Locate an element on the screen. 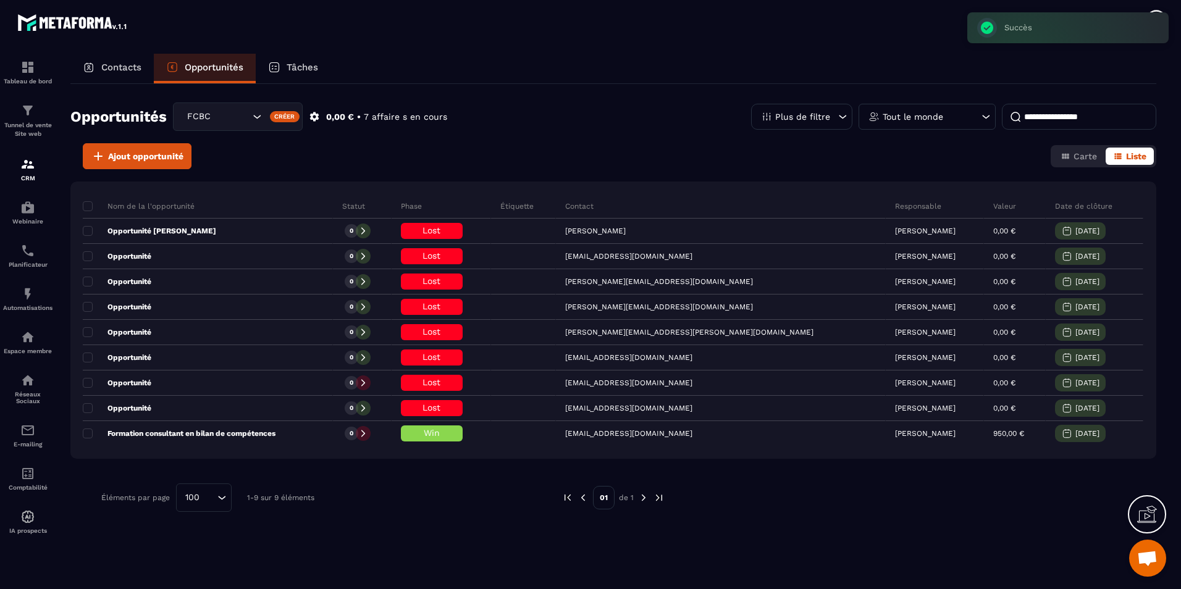  a: formationformationTableau de bord is located at coordinates (28, 72).